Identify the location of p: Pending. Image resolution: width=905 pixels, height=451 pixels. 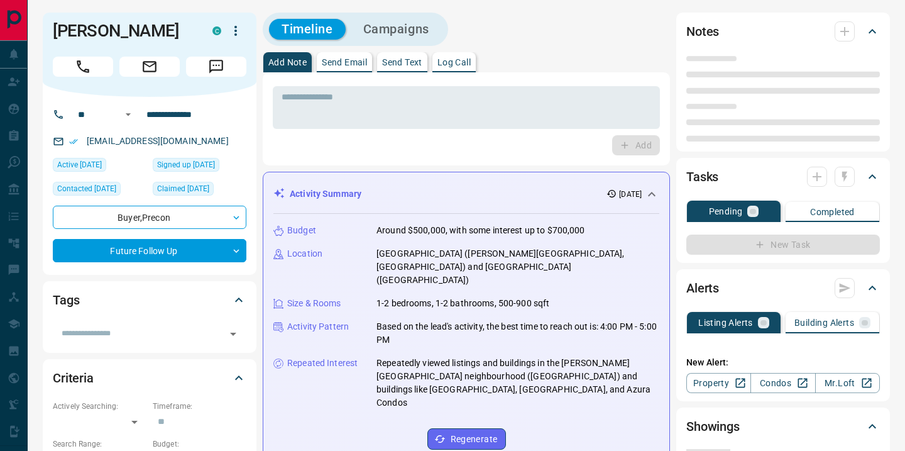
(726, 211).